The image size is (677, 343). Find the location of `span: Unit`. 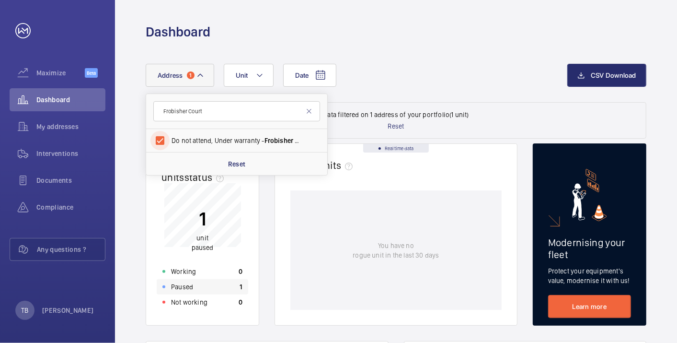

span: Unit is located at coordinates (242, 75).